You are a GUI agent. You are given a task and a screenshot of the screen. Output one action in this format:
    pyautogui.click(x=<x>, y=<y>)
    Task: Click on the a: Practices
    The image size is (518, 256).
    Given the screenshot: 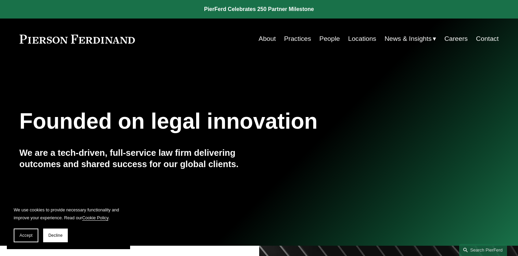 What is the action you would take?
    pyautogui.click(x=298, y=39)
    